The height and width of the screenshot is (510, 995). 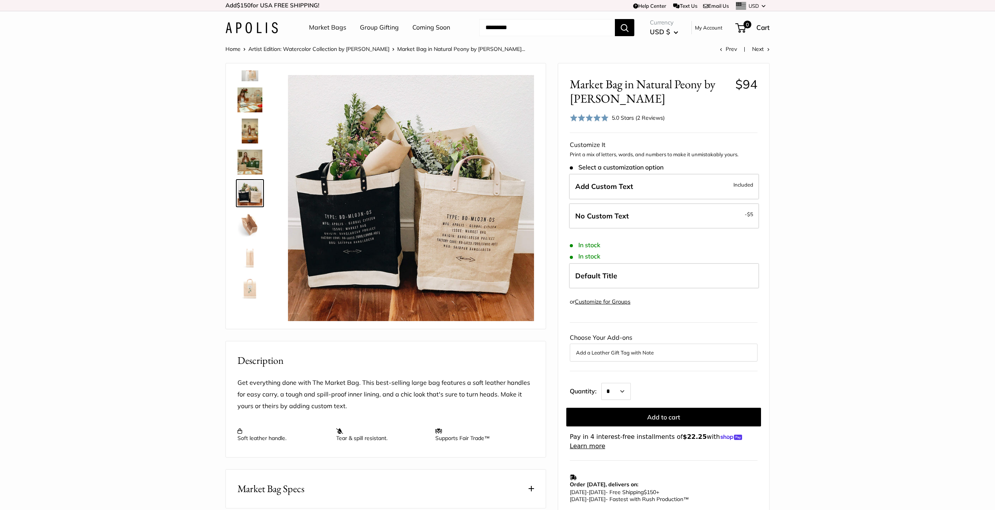 What do you see at coordinates (252, 28) in the screenshot?
I see `img: Apolis` at bounding box center [252, 28].